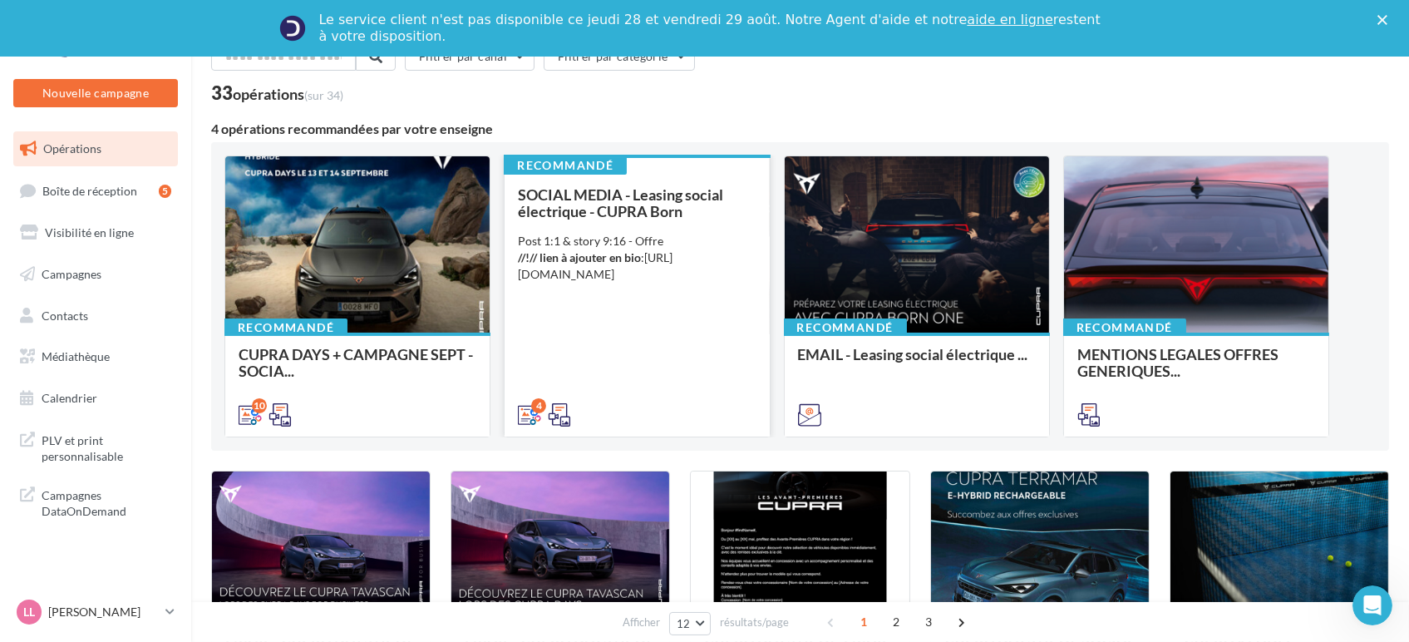 The height and width of the screenshot is (642, 1409). What do you see at coordinates (29, 612) in the screenshot?
I see `span: LL` at bounding box center [29, 612].